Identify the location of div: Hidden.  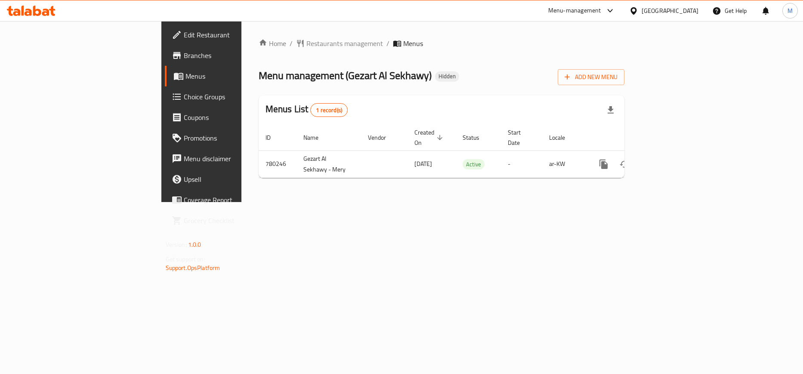
(447, 77).